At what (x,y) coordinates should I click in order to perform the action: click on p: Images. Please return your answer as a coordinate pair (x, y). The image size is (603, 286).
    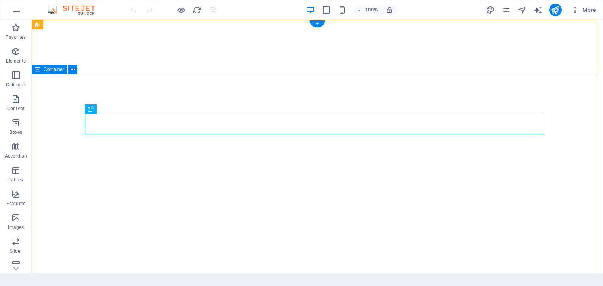
    Looking at the image, I should click on (16, 228).